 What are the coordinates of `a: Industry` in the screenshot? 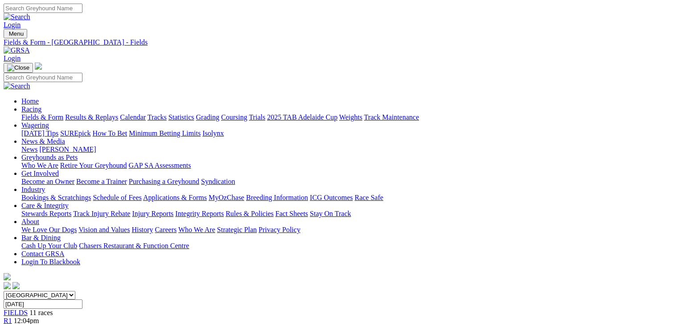 It's located at (33, 189).